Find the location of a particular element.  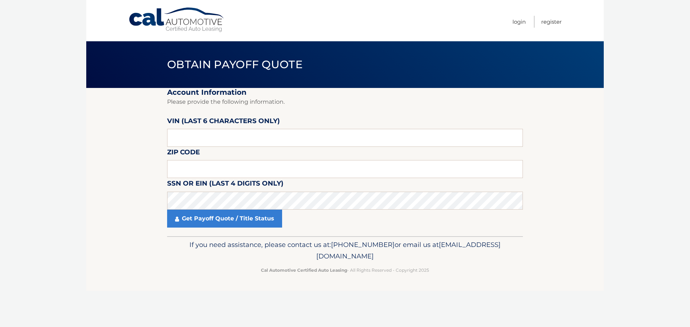

label: Zip Code is located at coordinates (183, 153).